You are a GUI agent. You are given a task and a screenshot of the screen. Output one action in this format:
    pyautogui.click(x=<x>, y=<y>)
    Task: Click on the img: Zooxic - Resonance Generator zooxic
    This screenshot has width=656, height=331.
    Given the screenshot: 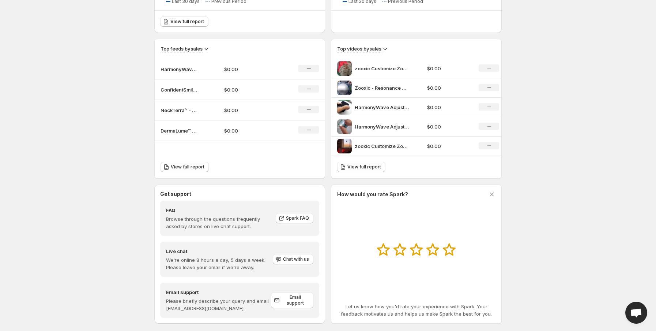 What is the action you would take?
    pyautogui.click(x=344, y=88)
    